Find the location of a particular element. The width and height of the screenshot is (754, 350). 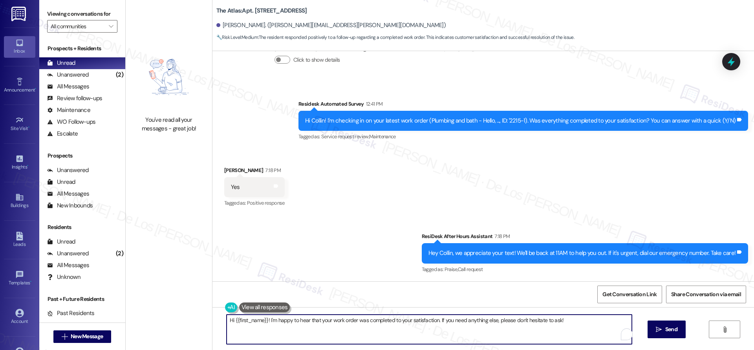

textarea: To enrich screen reader interactions, please activate Accessibility in Grammarly extension settings is located at coordinates (429, 329).